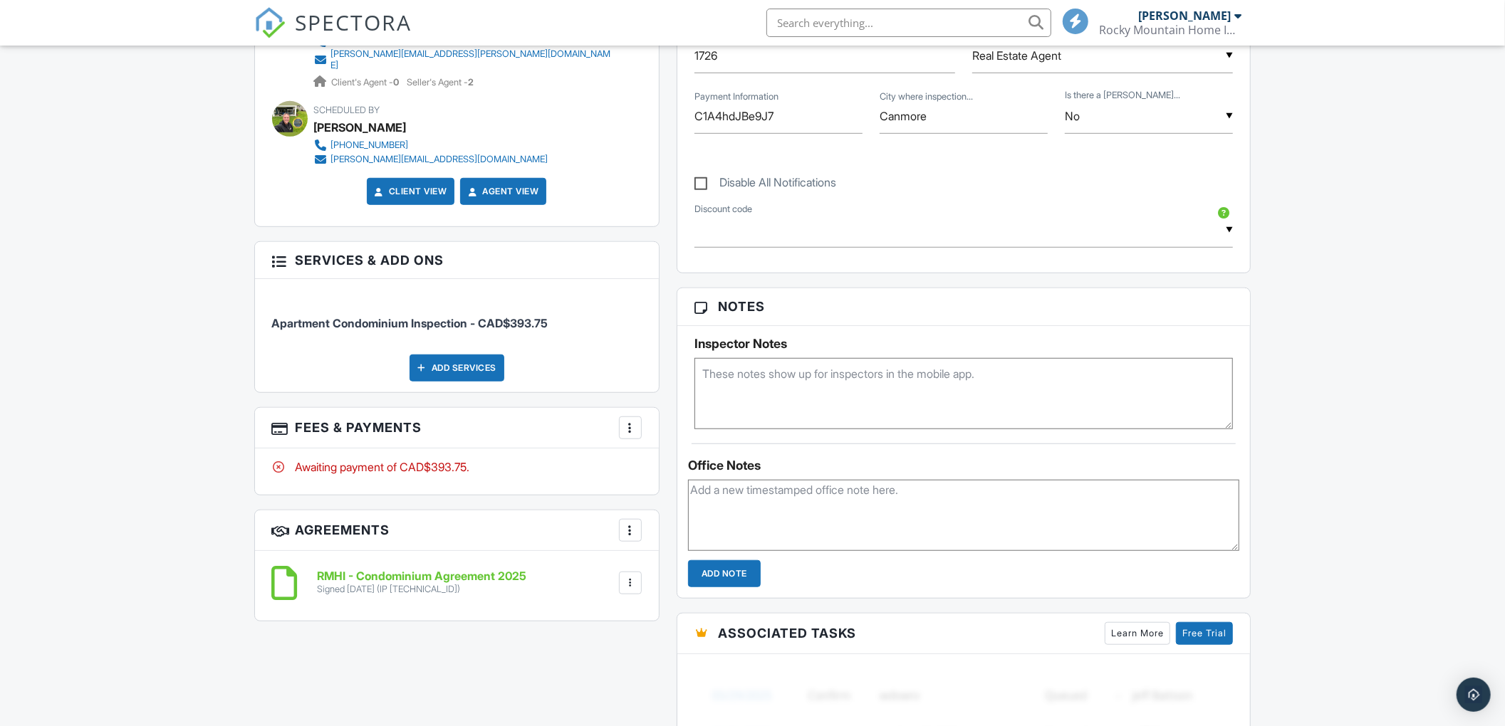 This screenshot has width=1505, height=726. What do you see at coordinates (422, 577) in the screenshot?
I see `h6: RMHI - Condominium Agreement 2025` at bounding box center [422, 577].